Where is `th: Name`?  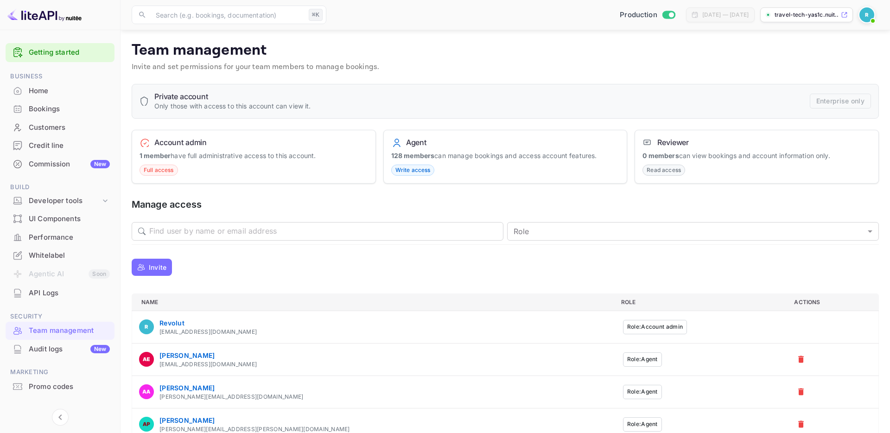
th: Name is located at coordinates (373, 302).